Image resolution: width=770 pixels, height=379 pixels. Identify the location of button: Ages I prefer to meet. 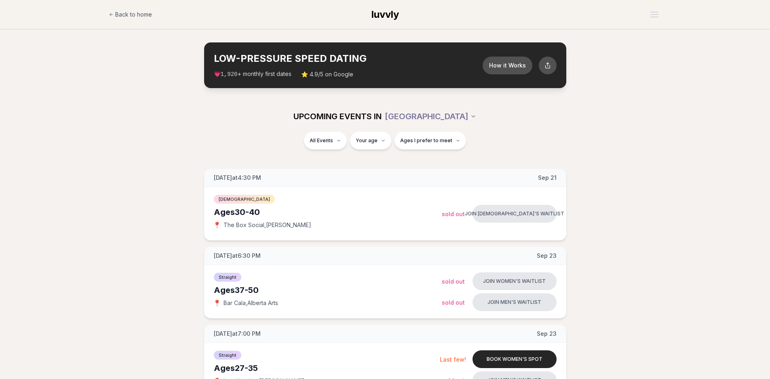
(430, 141).